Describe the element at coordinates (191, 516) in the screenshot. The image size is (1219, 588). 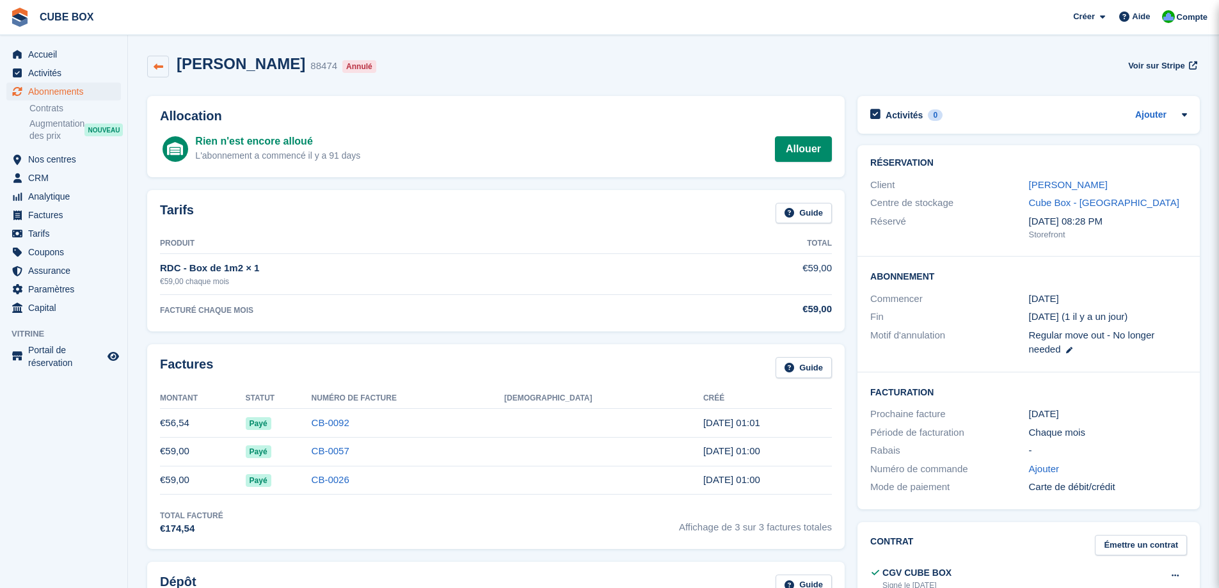
I see `div: Total facturé` at that location.